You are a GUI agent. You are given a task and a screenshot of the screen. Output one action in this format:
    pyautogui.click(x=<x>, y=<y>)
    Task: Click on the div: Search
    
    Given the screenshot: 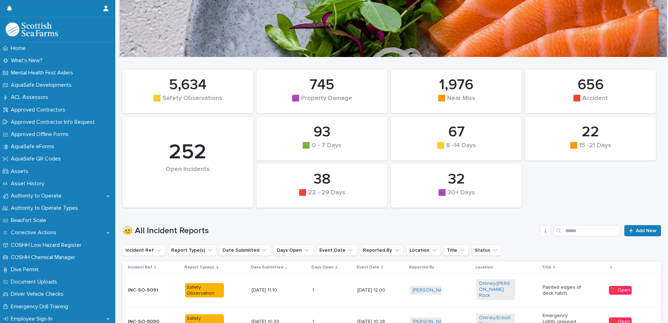 What is the action you would take?
    pyautogui.click(x=587, y=230)
    